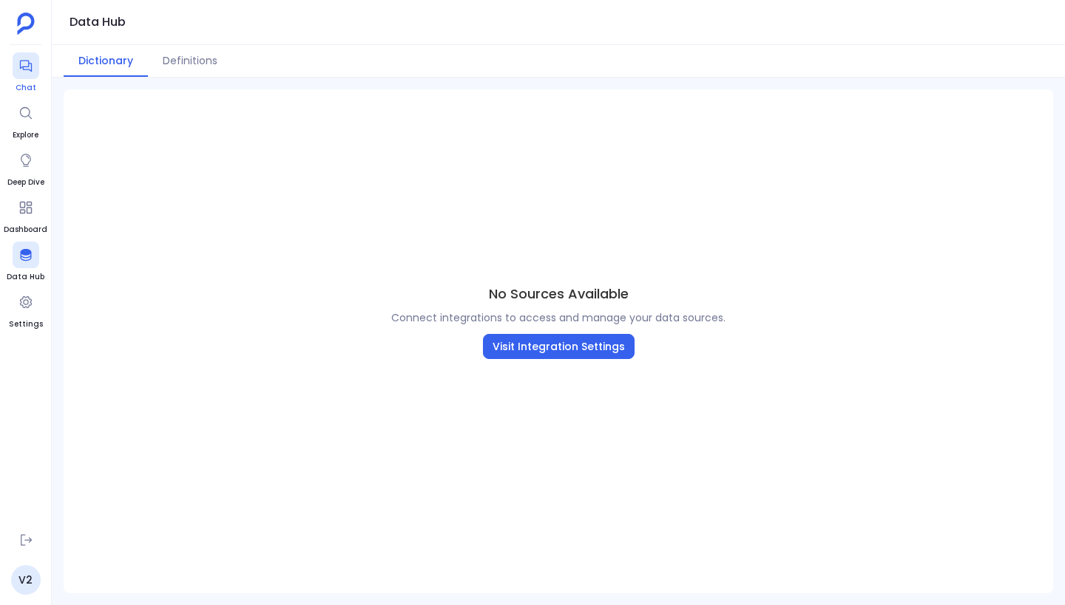  Describe the element at coordinates (25, 230) in the screenshot. I see `span: Dashboard` at that location.